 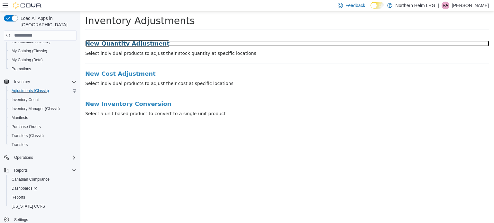 What do you see at coordinates (27, 5) in the screenshot?
I see `img: Cova` at bounding box center [27, 5].